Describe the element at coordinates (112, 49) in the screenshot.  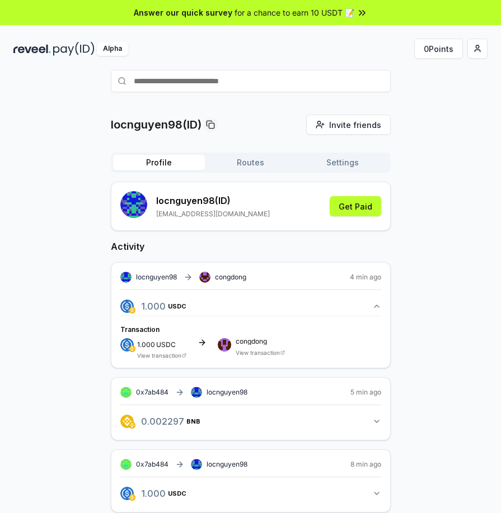
I see `div: Alpha` at that location.